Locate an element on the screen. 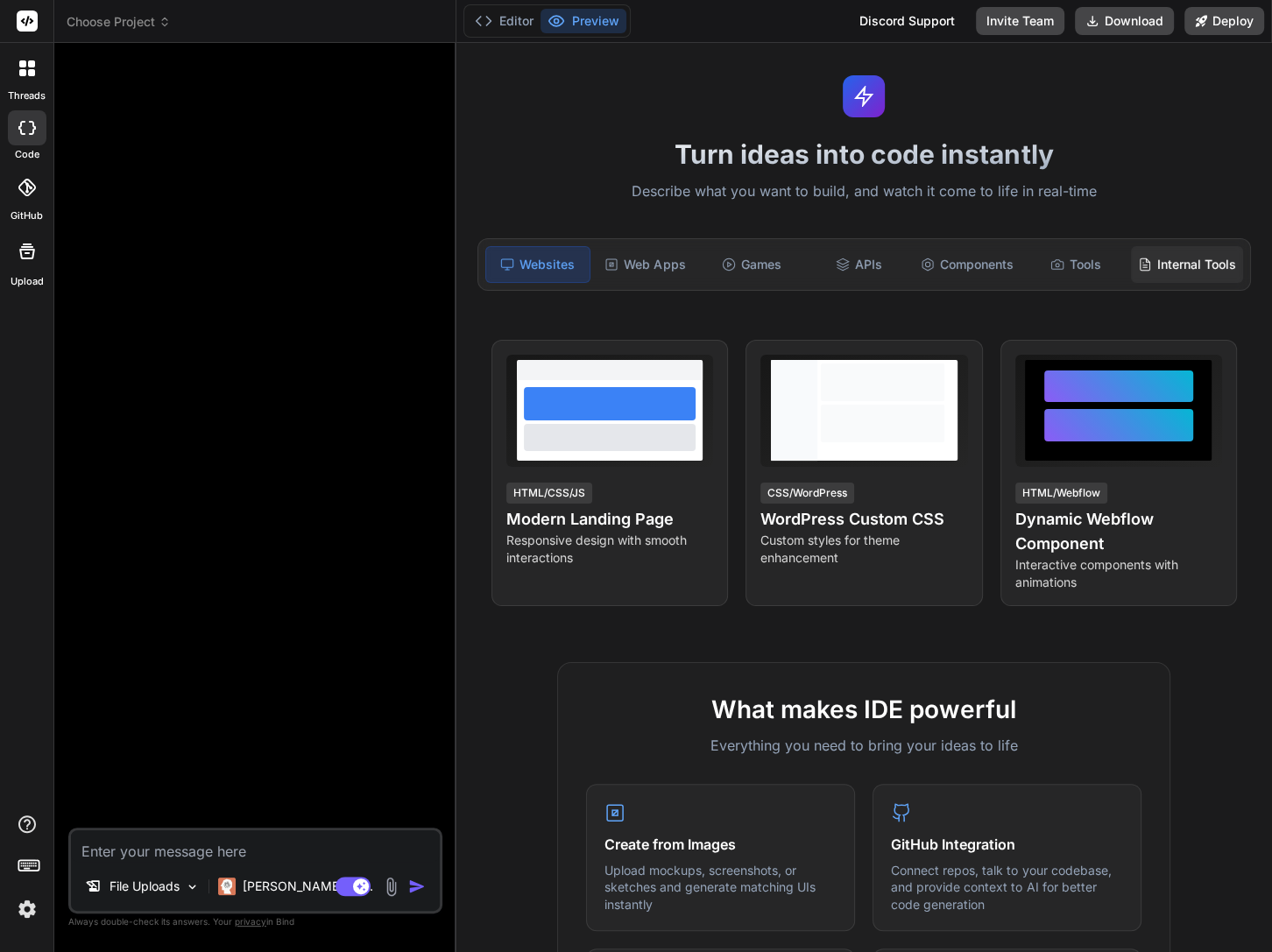 This screenshot has width=1272, height=952. div: APIs is located at coordinates (858, 265).